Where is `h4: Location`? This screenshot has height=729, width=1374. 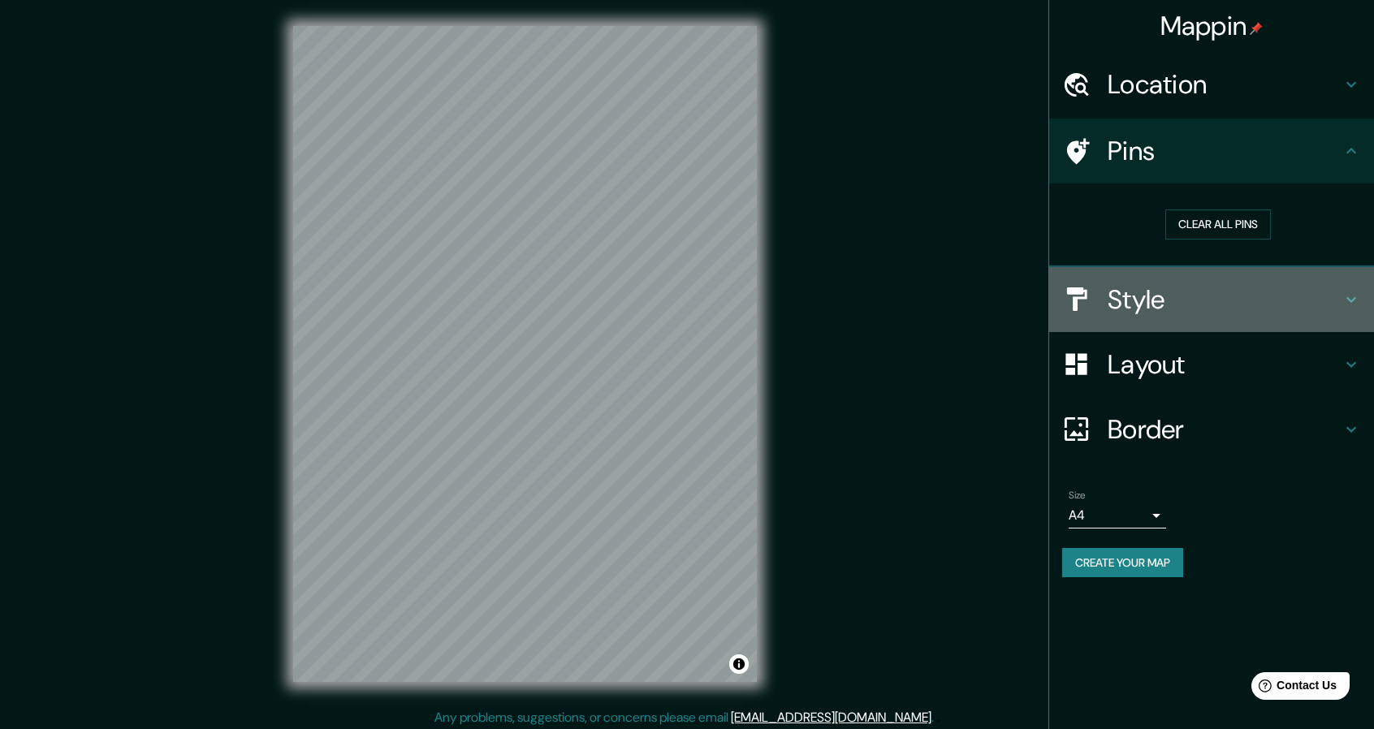
h4: Location is located at coordinates (1224, 84).